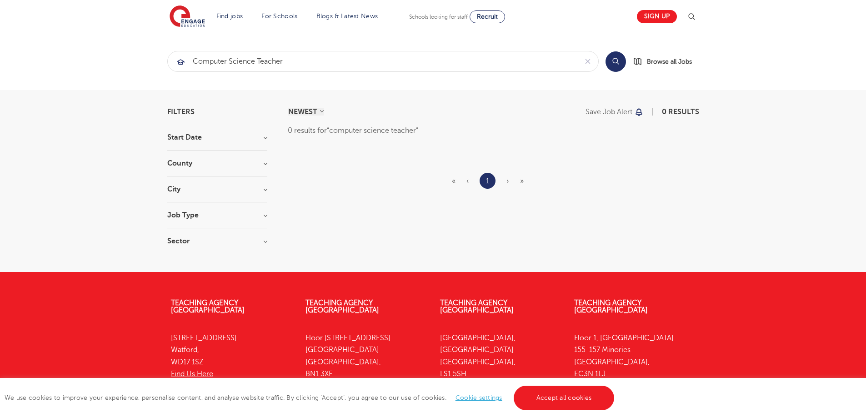 Image resolution: width=866 pixels, height=418 pixels. I want to click on span: We use cookies to improve your experience, personalise content, and analyse website traffic. By c..., so click(311, 397).